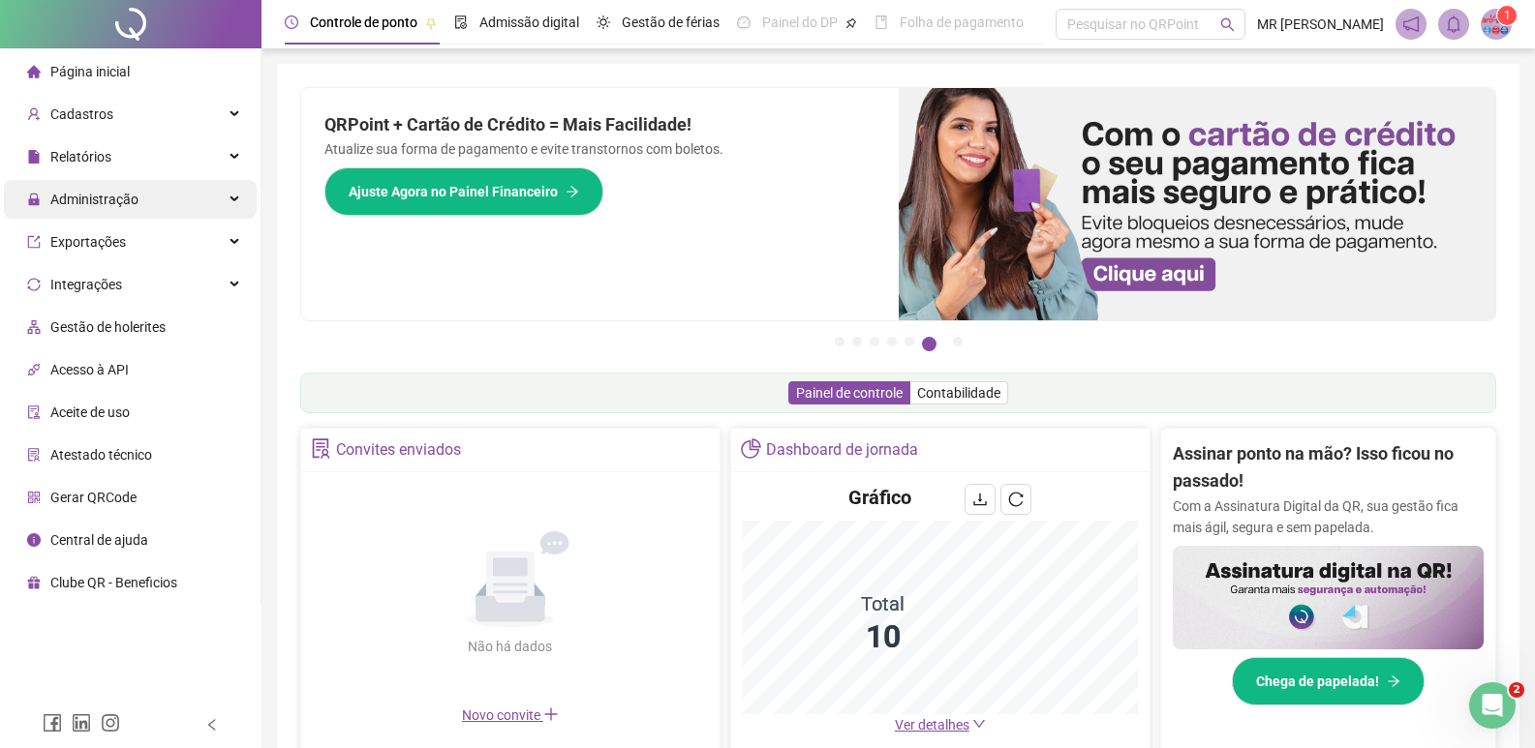 The height and width of the screenshot is (748, 1535). What do you see at coordinates (857, 342) in the screenshot?
I see `button: 2` at bounding box center [857, 342].